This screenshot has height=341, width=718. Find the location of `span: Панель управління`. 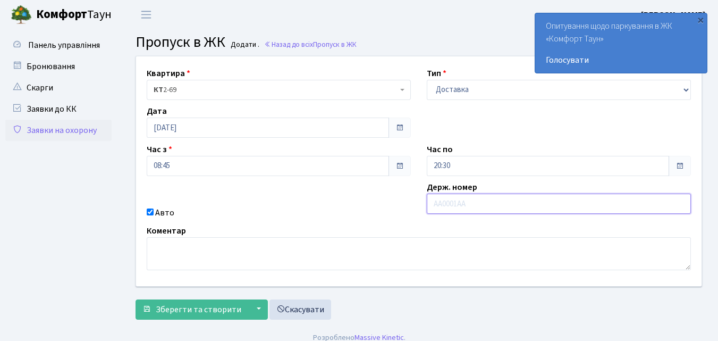

span: Панель управління is located at coordinates (64, 45).